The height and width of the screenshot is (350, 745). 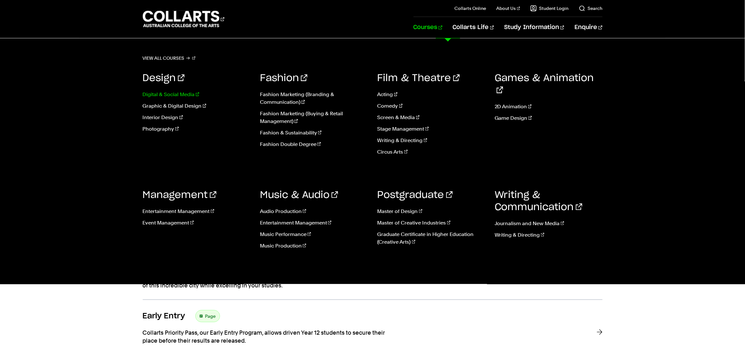 What do you see at coordinates (549, 107) in the screenshot?
I see `a: 2D Animation` at bounding box center [549, 107].